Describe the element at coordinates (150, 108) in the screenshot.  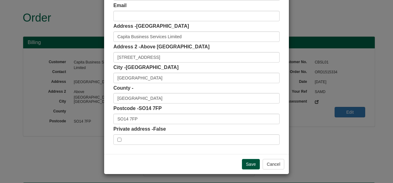
I see `span: SO14 7FP` at that location.